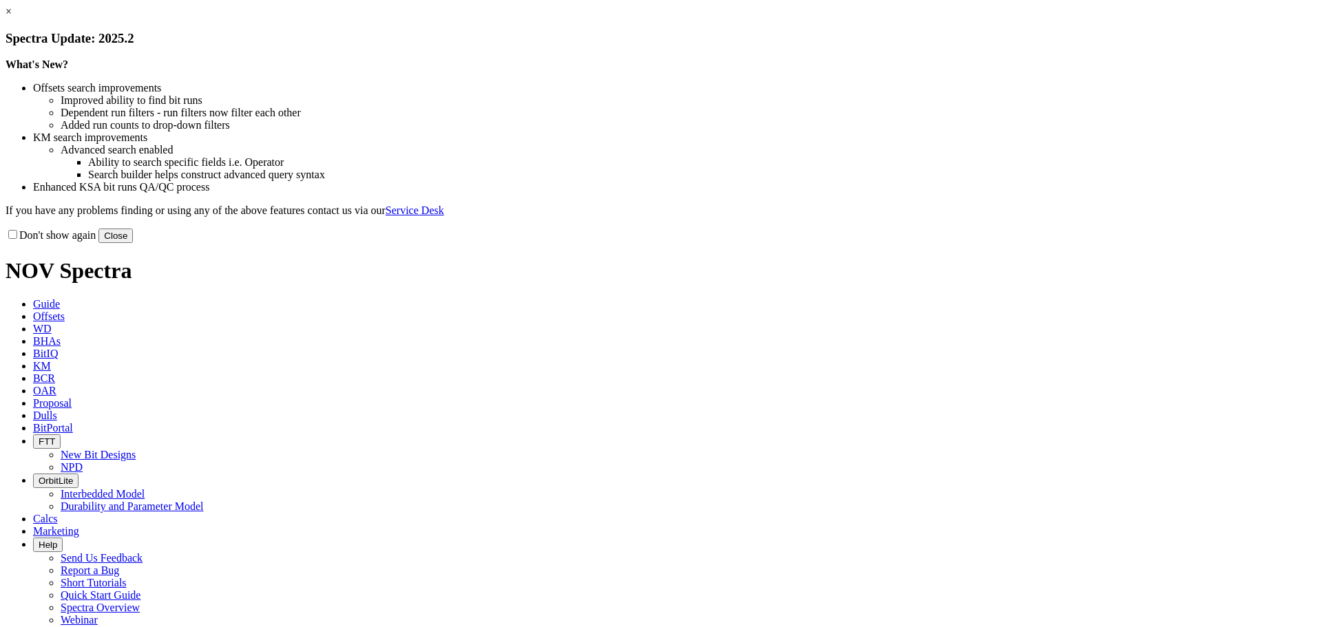 The width and height of the screenshot is (1322, 627). I want to click on button: Close, so click(116, 235).